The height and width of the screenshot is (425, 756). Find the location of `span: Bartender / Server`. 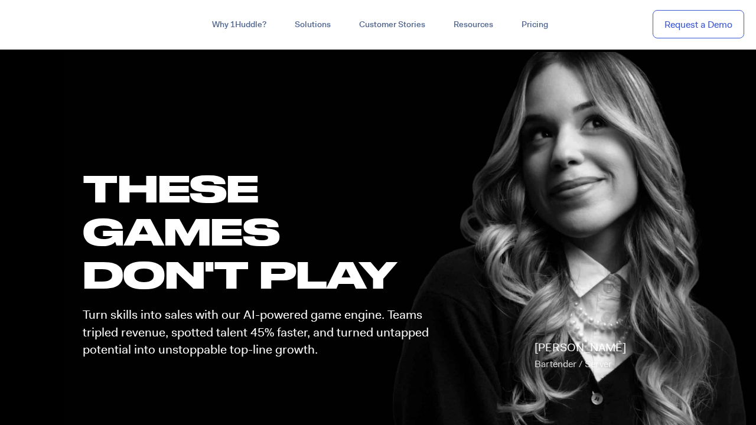

span: Bartender / Server is located at coordinates (573, 364).